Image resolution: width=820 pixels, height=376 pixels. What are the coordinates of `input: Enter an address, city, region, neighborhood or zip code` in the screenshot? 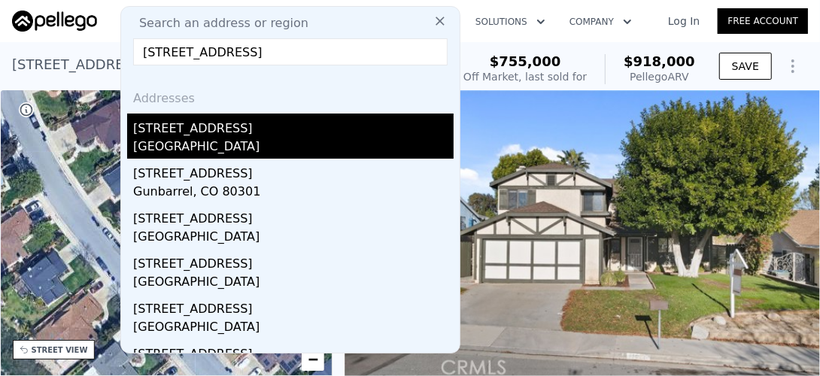 It's located at (290, 52).